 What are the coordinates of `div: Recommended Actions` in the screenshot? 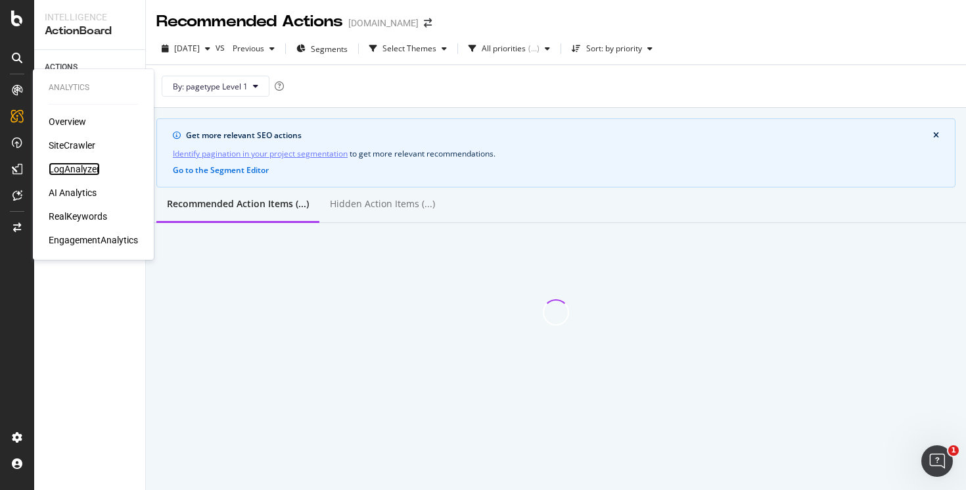 It's located at (250, 22).